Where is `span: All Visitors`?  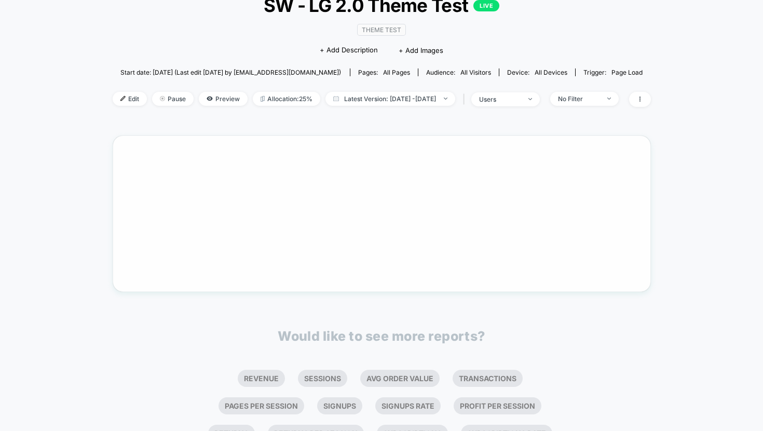
span: All Visitors is located at coordinates (475, 72).